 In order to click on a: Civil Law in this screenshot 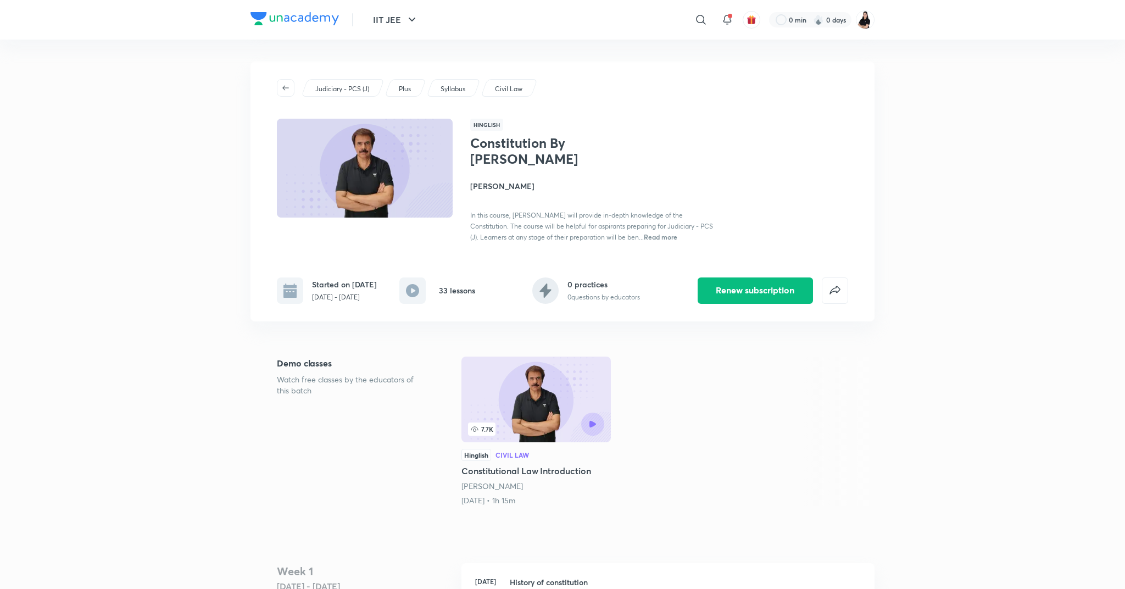, I will do `click(509, 89)`.